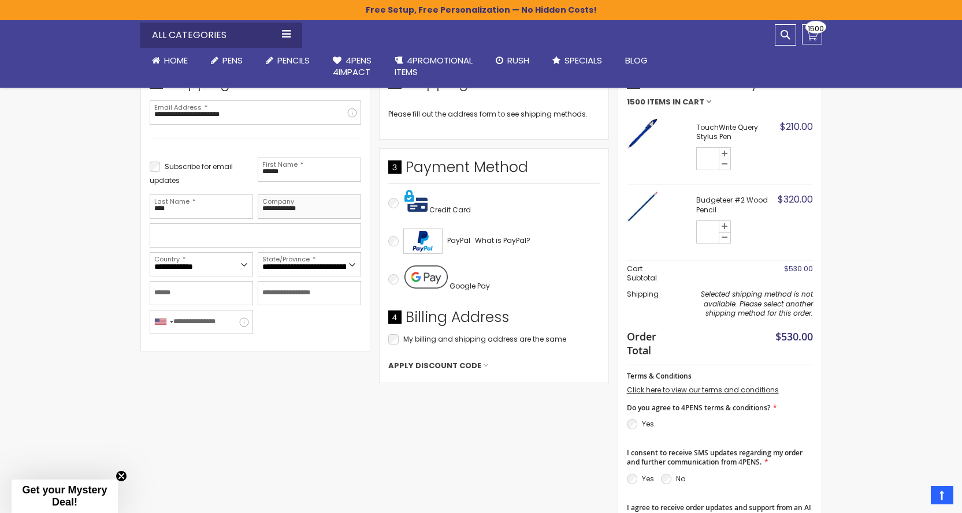  Describe the element at coordinates (649, 274) in the screenshot. I see `th: Cart Subtotal` at that location.